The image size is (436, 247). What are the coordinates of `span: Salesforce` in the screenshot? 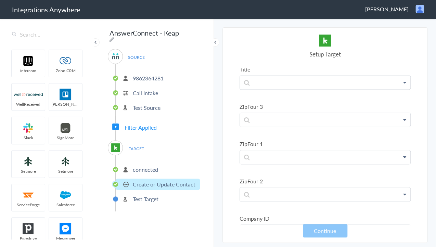 It's located at (65, 205).